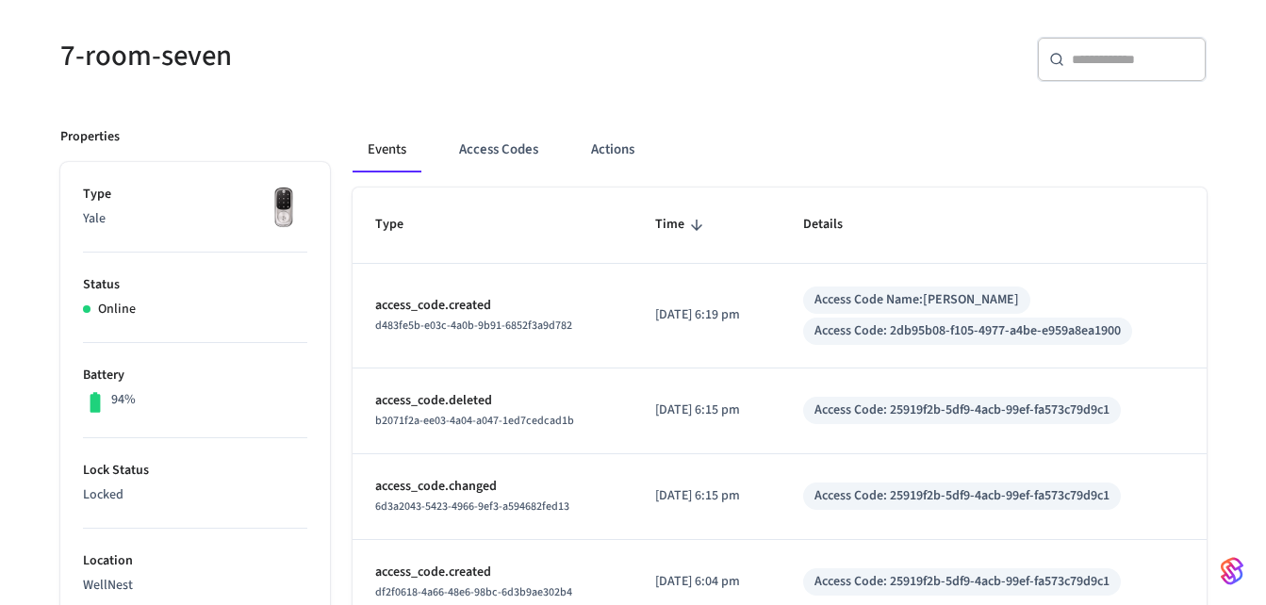 The height and width of the screenshot is (605, 1266). Describe the element at coordinates (473, 592) in the screenshot. I see `span: df2f0618-4a66-48e6-98bc-6d3b9ae302b4` at that location.